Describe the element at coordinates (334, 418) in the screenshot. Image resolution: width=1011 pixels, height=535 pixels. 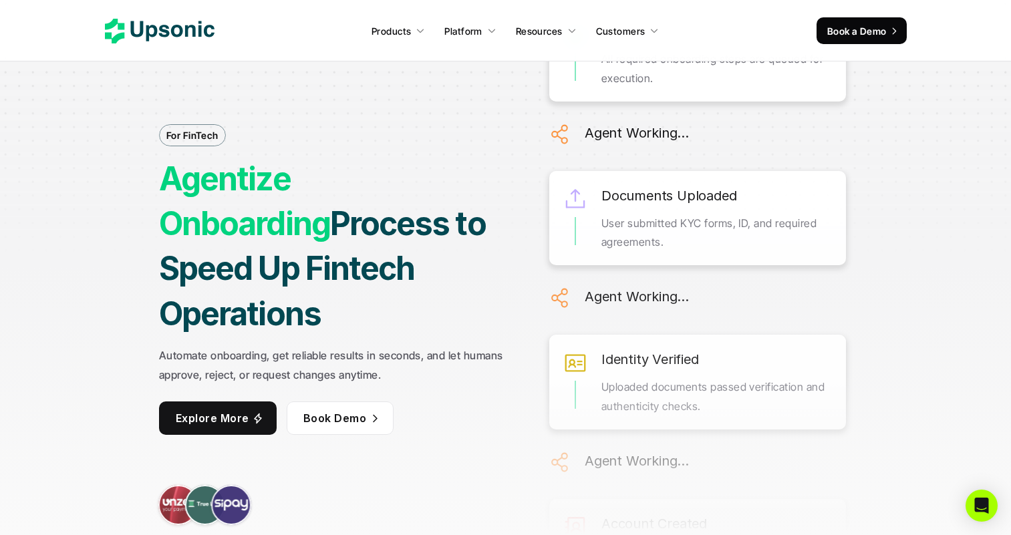
I see `p: Book Demo` at that location.